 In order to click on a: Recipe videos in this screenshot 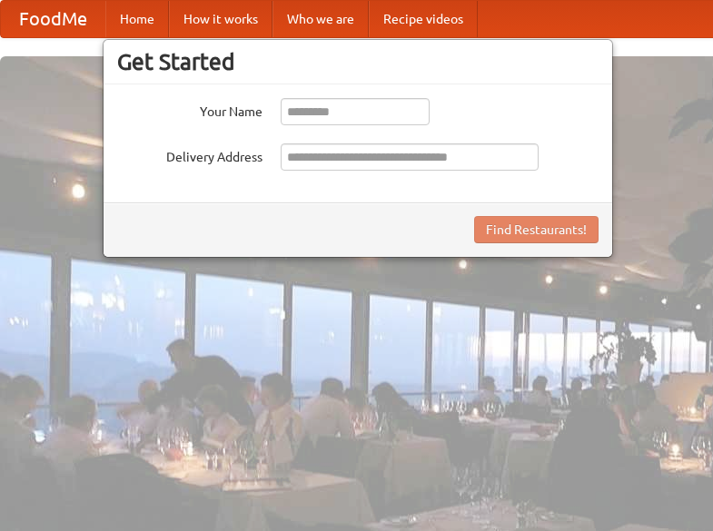, I will do `click(423, 19)`.